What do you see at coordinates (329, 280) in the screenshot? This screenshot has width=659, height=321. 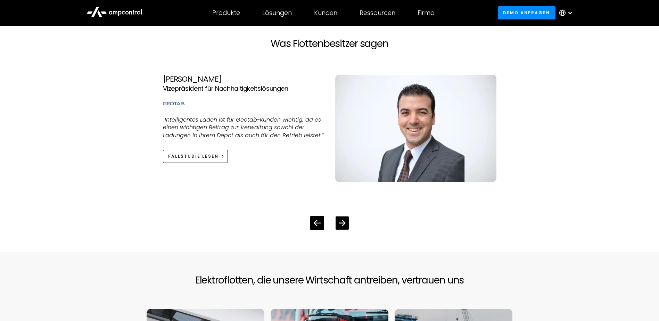 I see `h2: Elektroflotten, die unsere Wirtschaft antreiben, vertrauen uns` at bounding box center [329, 280].